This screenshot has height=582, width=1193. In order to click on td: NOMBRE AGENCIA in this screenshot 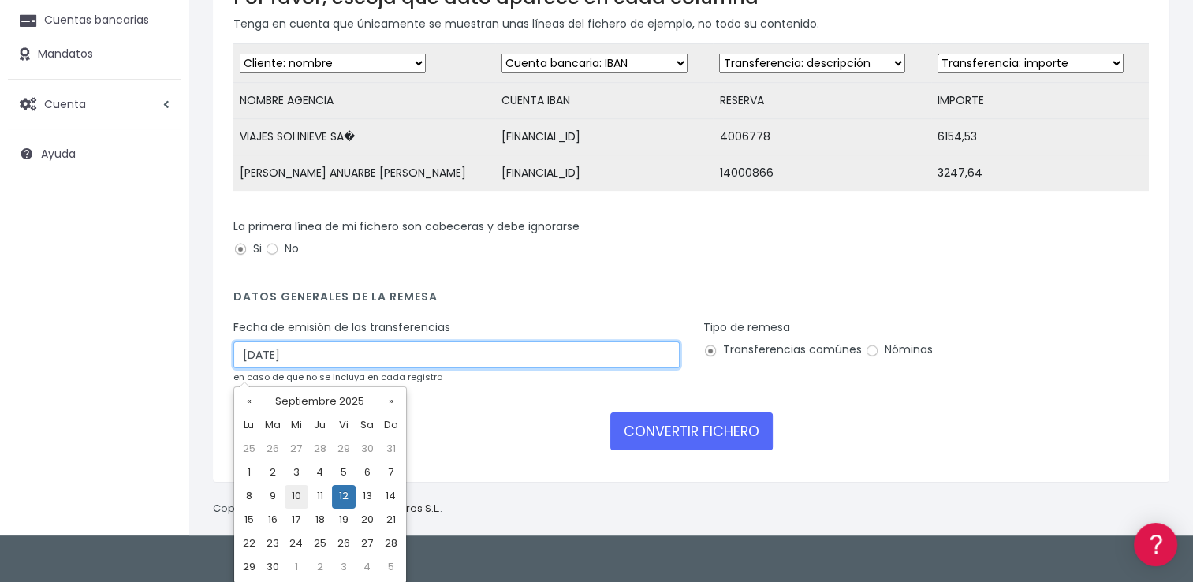, I will do `click(364, 101)`.